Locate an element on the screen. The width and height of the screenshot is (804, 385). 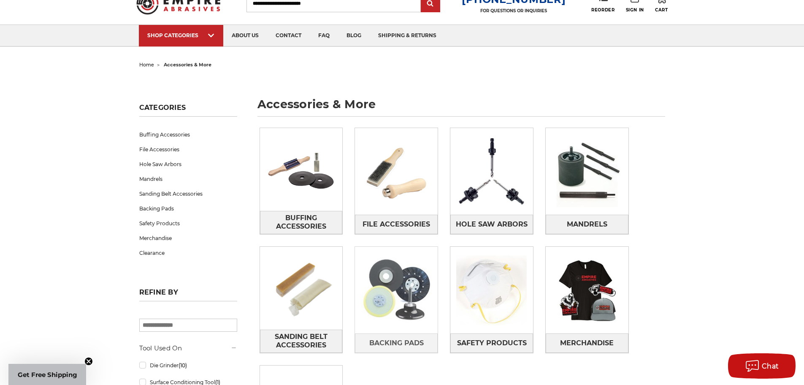
h5: Refine by is located at coordinates (188, 294).